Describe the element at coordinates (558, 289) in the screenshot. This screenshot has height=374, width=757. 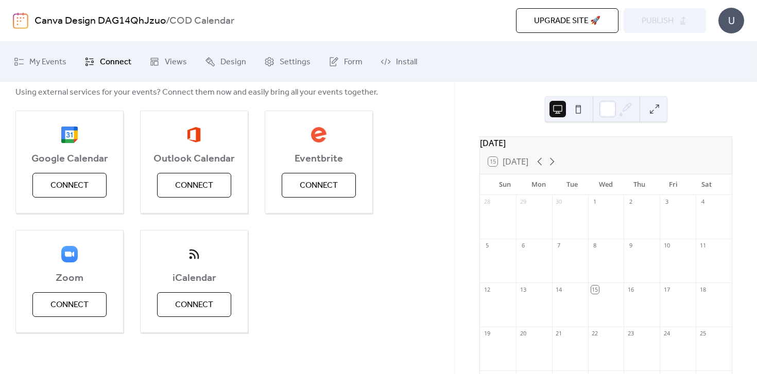
I see `div: 14` at that location.